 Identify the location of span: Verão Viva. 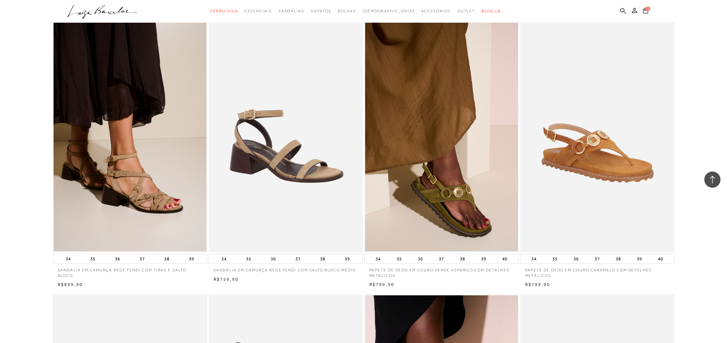
(224, 11).